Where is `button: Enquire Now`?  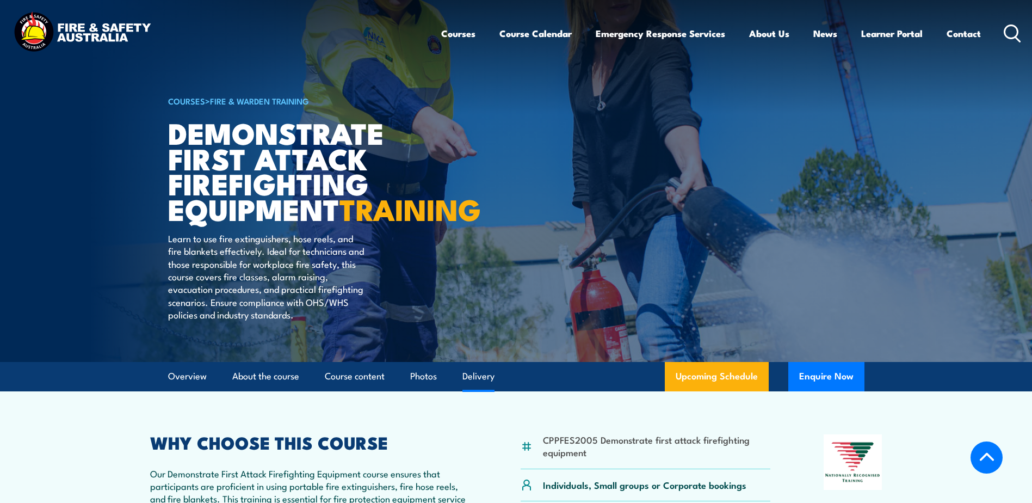
button: Enquire Now is located at coordinates (826, 376).